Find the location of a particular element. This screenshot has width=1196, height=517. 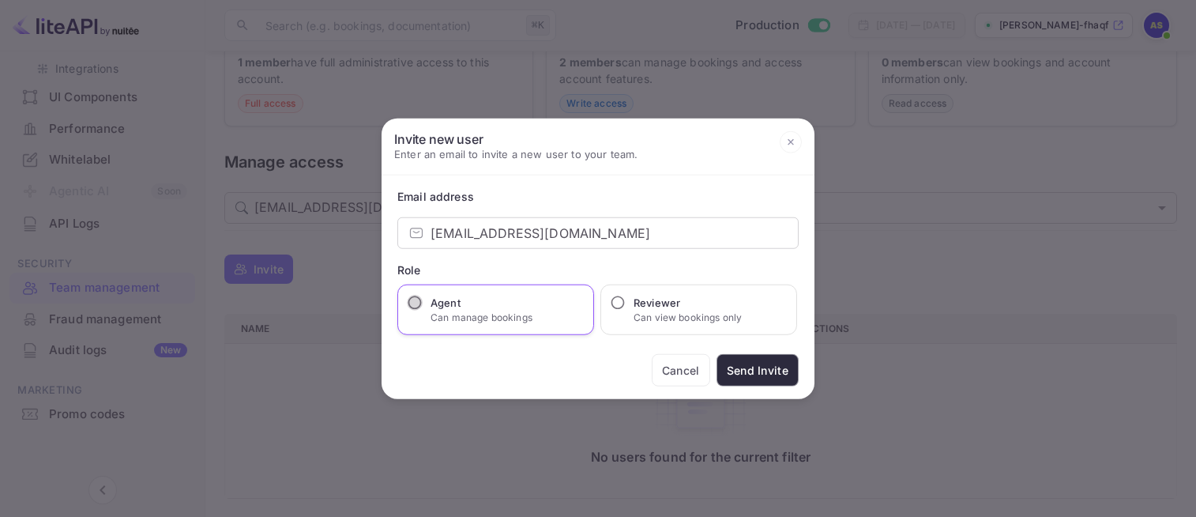

p: Can manage bookings is located at coordinates (481, 318).